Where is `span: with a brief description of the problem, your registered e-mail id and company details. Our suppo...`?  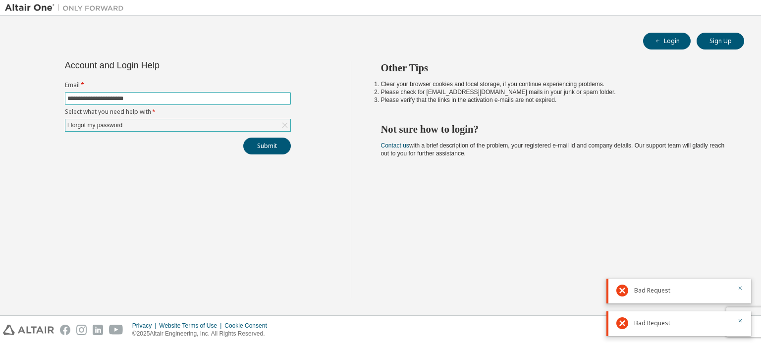
span: with a brief description of the problem, your registered e-mail id and company details. Our suppo... is located at coordinates (553, 150).